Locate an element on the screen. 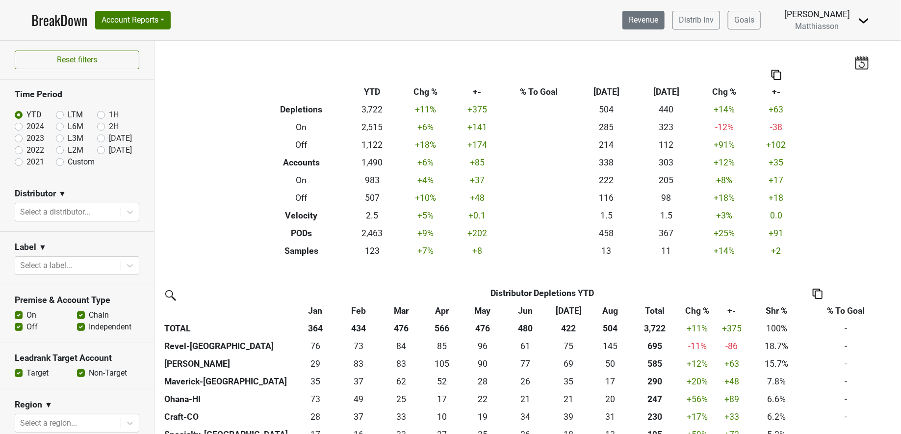 This screenshot has height=434, width=901. div: 585 is located at coordinates (655, 364).